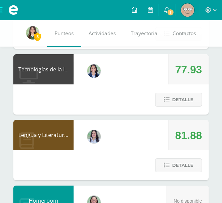  I want to click on img: df6a3bad71d85cf97c4a6d1acf904499.png, so click(94, 137).